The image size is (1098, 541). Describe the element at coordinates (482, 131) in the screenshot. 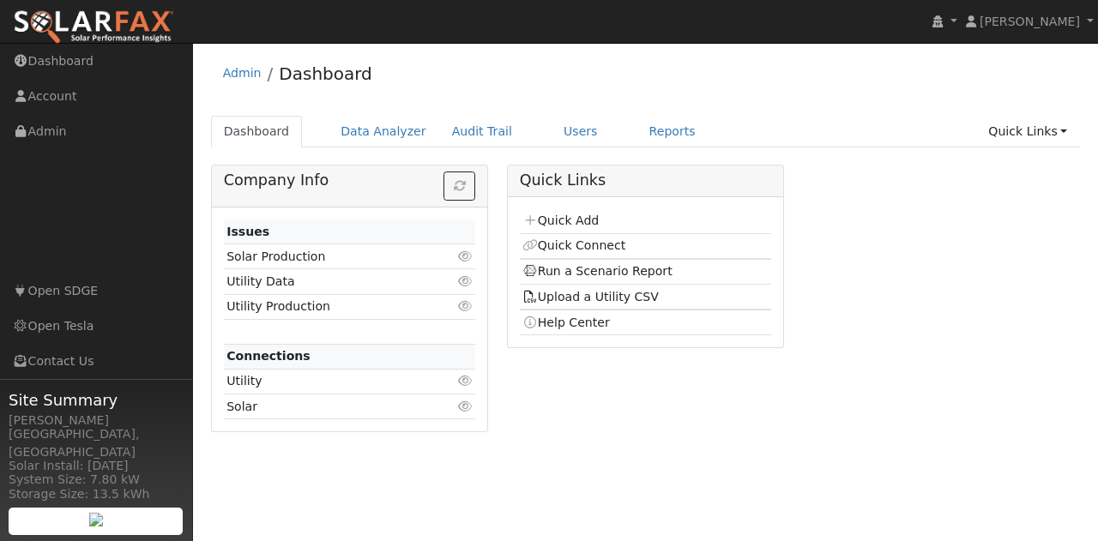

I see `a: Audit Trail` at that location.